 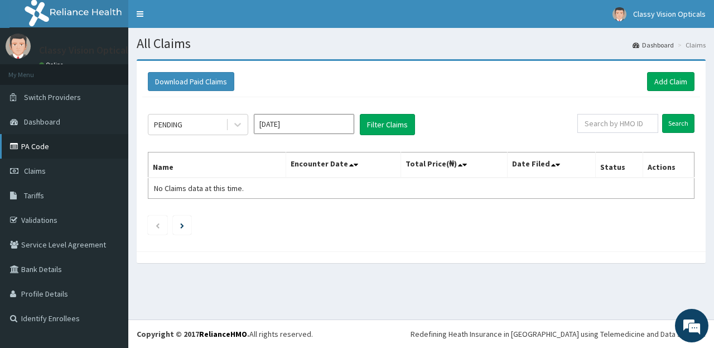 I want to click on input: Select Month and Year, so click(x=304, y=124).